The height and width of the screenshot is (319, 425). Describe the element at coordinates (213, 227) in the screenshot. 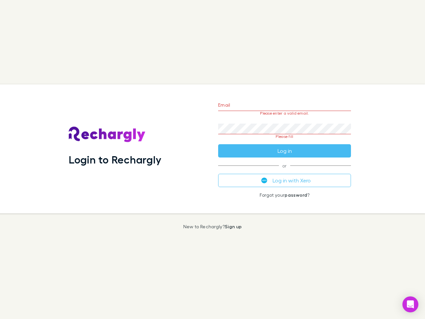

I see `p: New to Rechargly?` at that location.